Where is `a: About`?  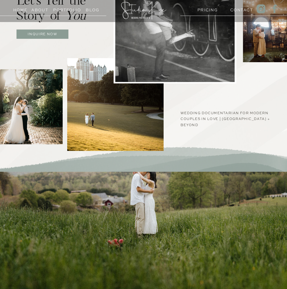
a: About is located at coordinates (40, 9).